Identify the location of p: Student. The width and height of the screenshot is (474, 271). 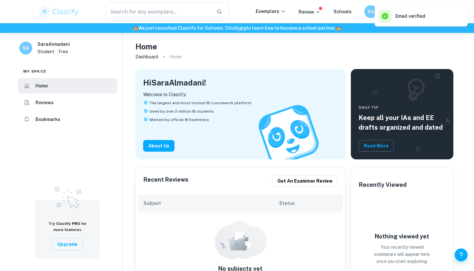
(46, 52).